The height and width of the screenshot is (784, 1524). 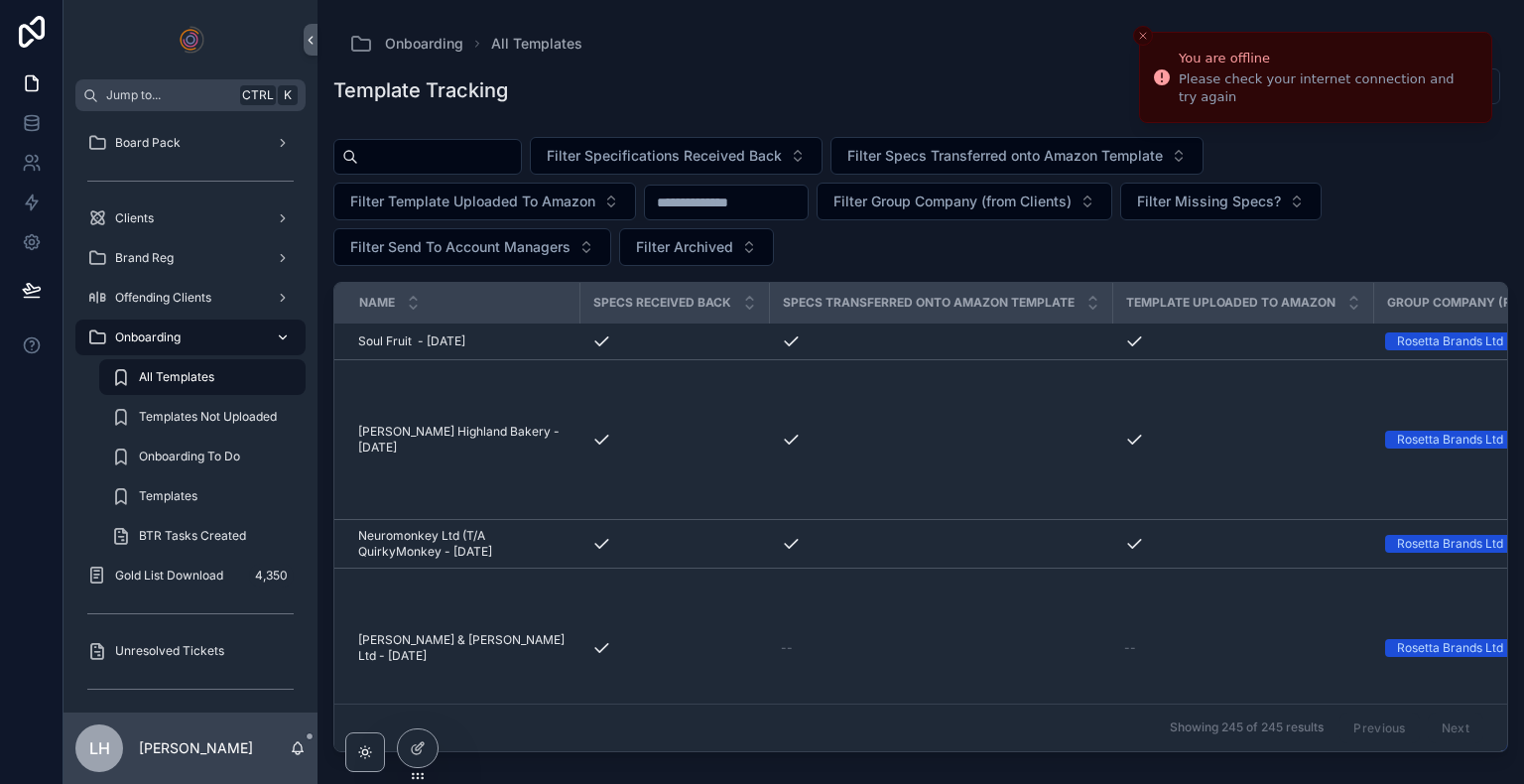 What do you see at coordinates (191, 298) in the screenshot?
I see `a: Offending Clients` at bounding box center [191, 298].